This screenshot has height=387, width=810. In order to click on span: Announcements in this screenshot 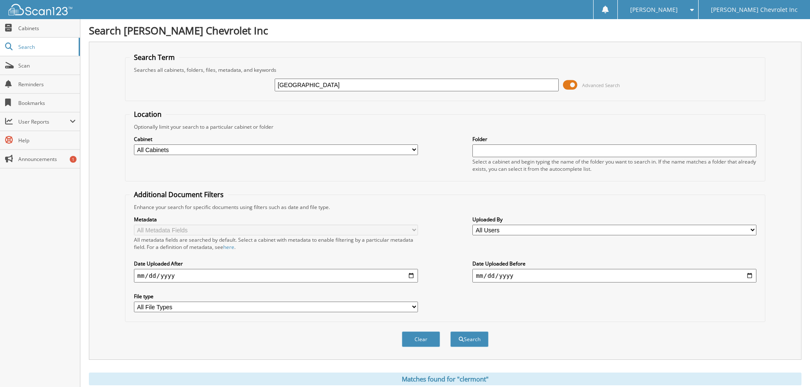, I will do `click(47, 159)`.